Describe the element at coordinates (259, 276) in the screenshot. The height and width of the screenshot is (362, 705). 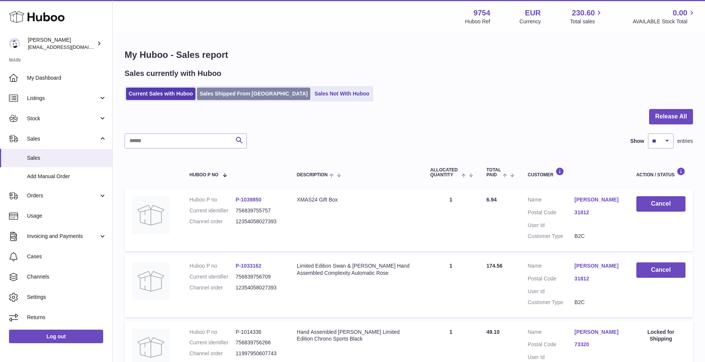
I see `dd: 756839756709` at that location.